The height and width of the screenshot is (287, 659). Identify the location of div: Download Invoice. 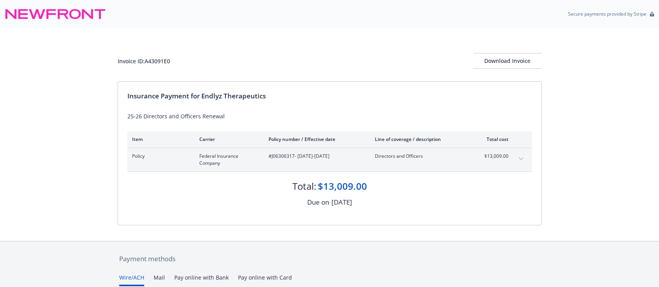
(508, 61).